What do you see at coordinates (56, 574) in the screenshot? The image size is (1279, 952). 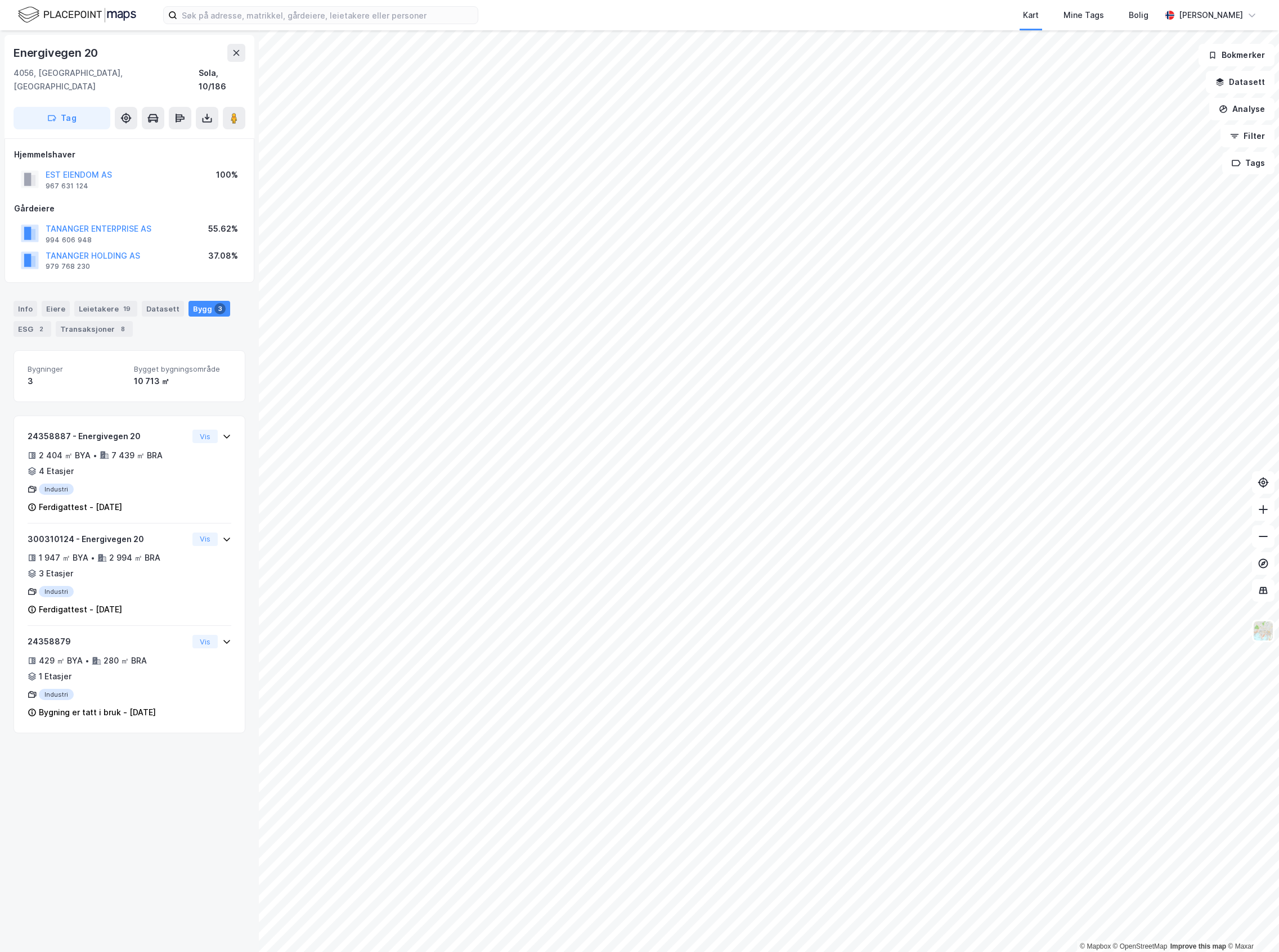 I see `div: 3 Etasjer` at bounding box center [56, 574].